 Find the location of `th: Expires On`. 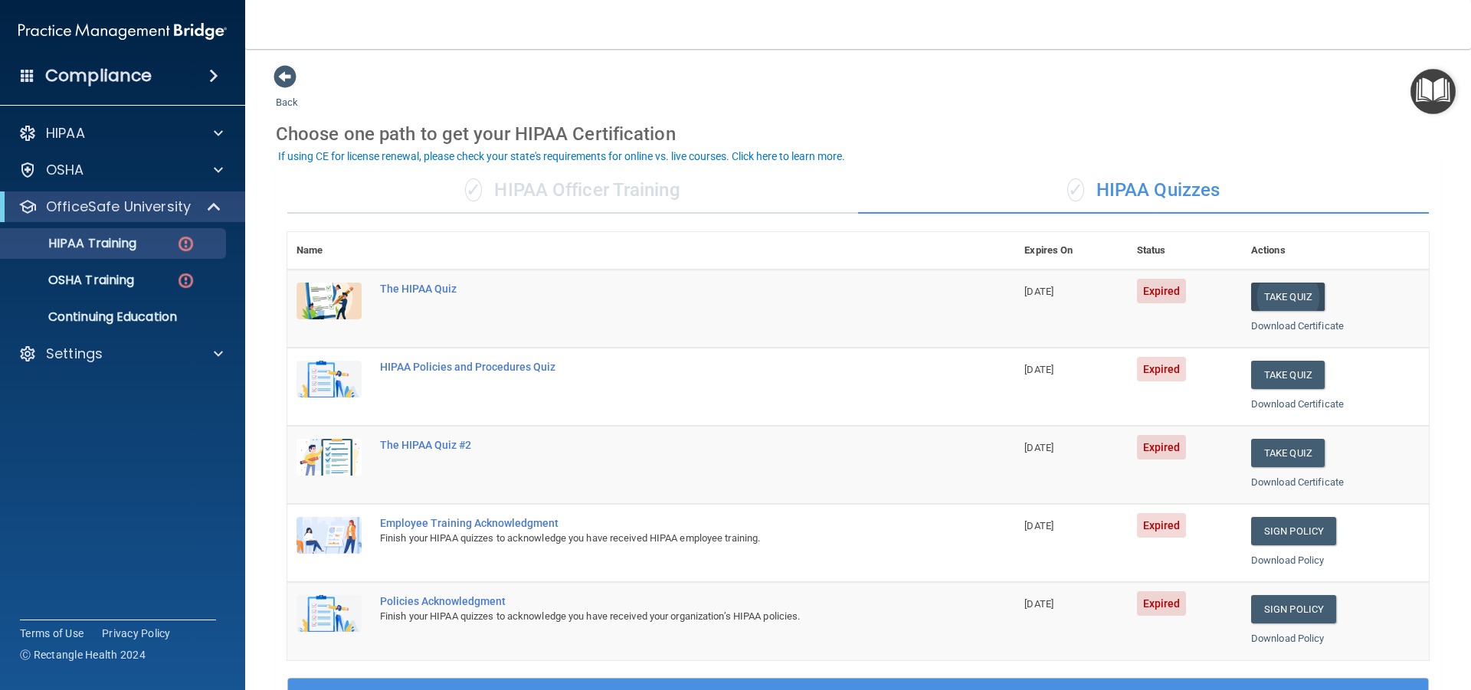

th: Expires On is located at coordinates (1071, 251).